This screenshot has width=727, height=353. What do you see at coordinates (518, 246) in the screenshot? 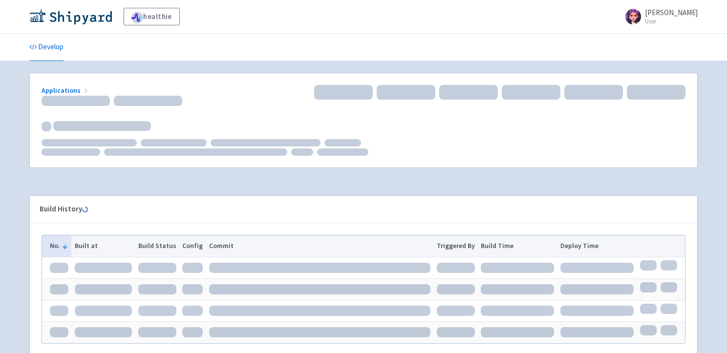
I see `th: Build Time` at bounding box center [518, 246].